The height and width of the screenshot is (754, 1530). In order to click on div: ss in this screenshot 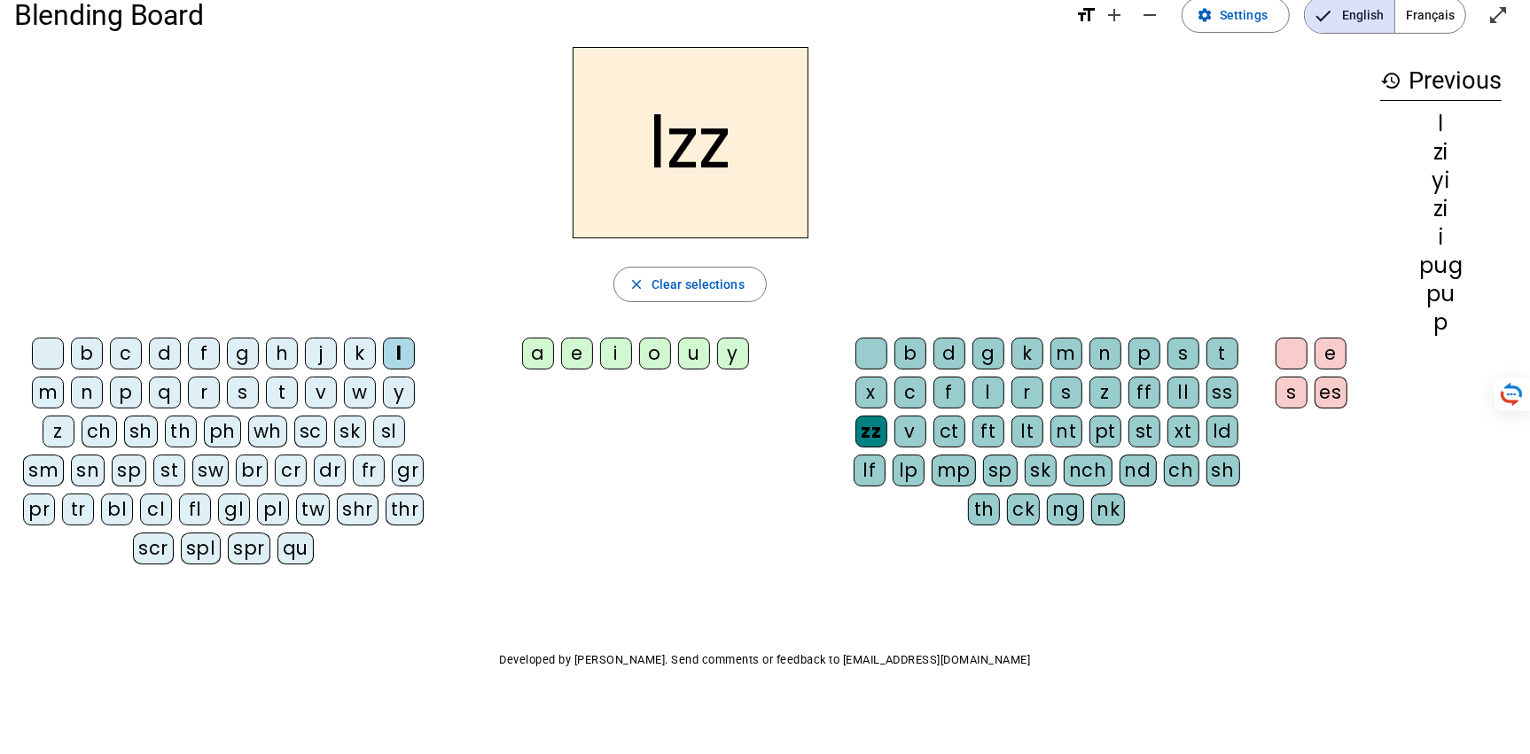, I will do `click(1222, 393)`.